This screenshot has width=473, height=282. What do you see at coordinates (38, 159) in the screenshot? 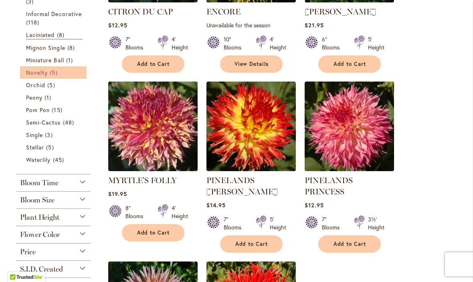
I see `span: Waterlily` at bounding box center [38, 159].